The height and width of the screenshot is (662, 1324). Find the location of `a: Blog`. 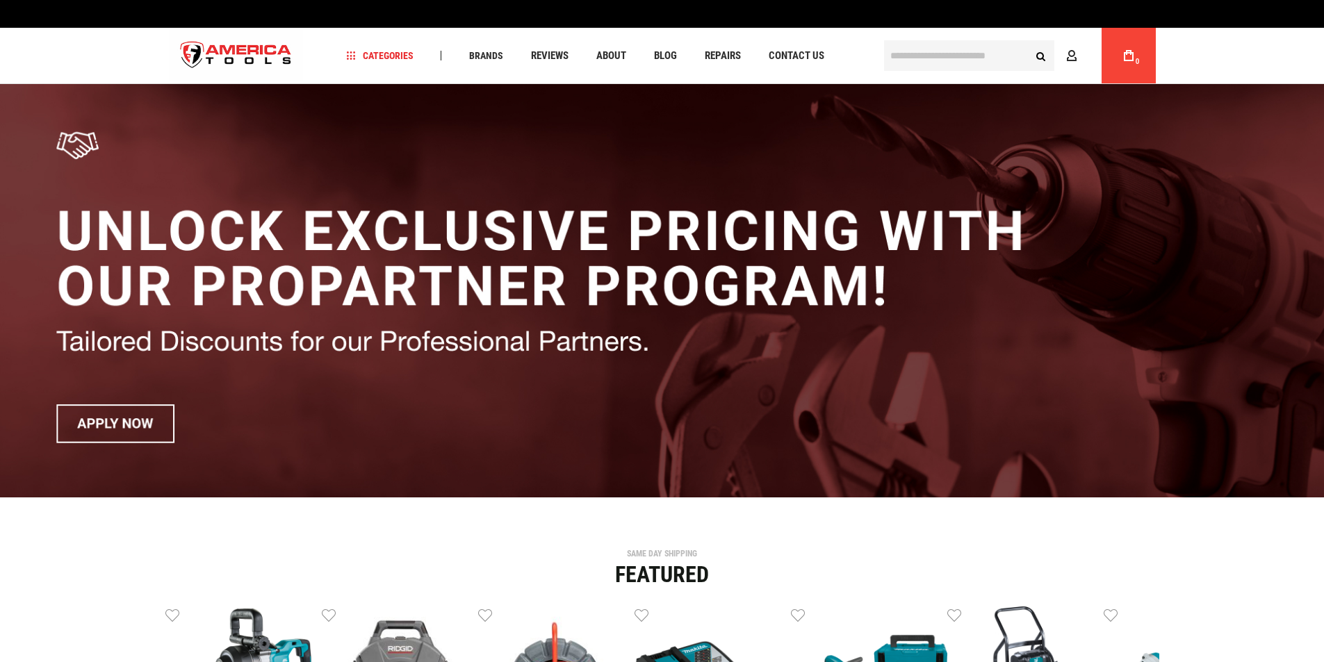

a: Blog is located at coordinates (665, 56).